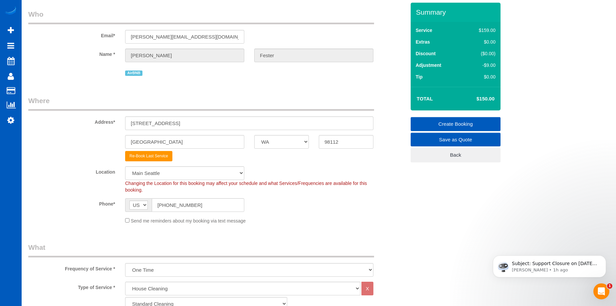  Describe the element at coordinates (20, 25) in the screenshot. I see `img: Profile image for Ellie` at that location.